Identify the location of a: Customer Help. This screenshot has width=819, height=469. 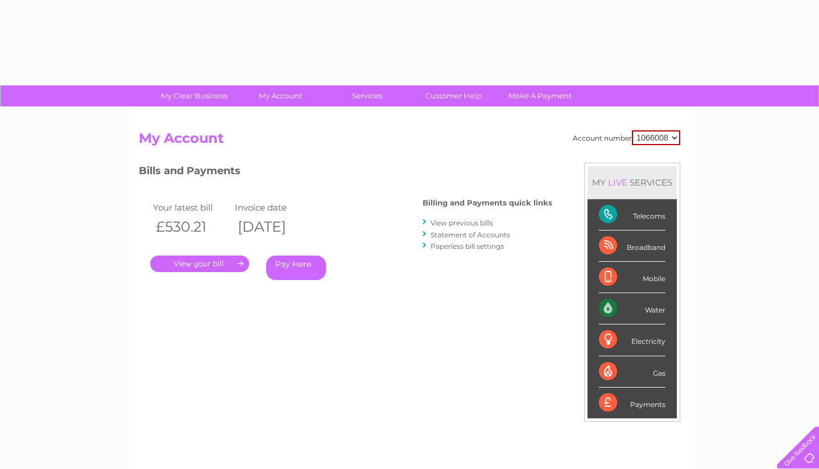
(453, 96).